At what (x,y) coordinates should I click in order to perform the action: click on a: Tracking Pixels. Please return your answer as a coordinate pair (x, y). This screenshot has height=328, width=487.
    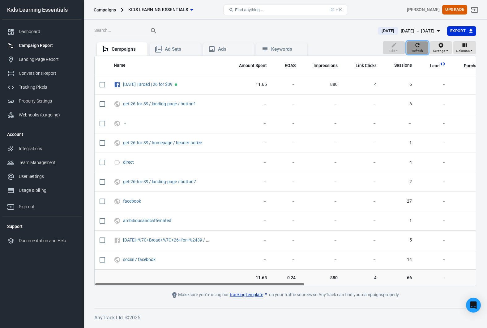
    Looking at the image, I should click on (42, 87).